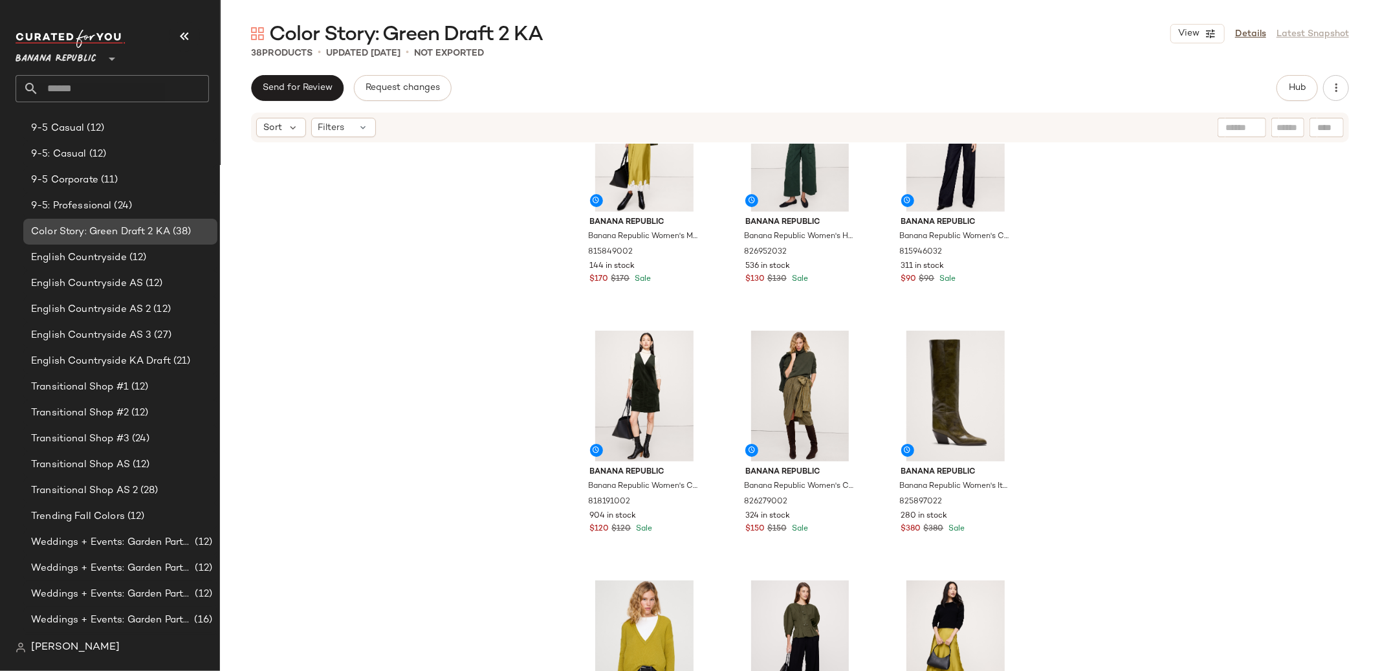 This screenshot has width=1380, height=671. I want to click on span: 9-5 Casual, so click(58, 128).